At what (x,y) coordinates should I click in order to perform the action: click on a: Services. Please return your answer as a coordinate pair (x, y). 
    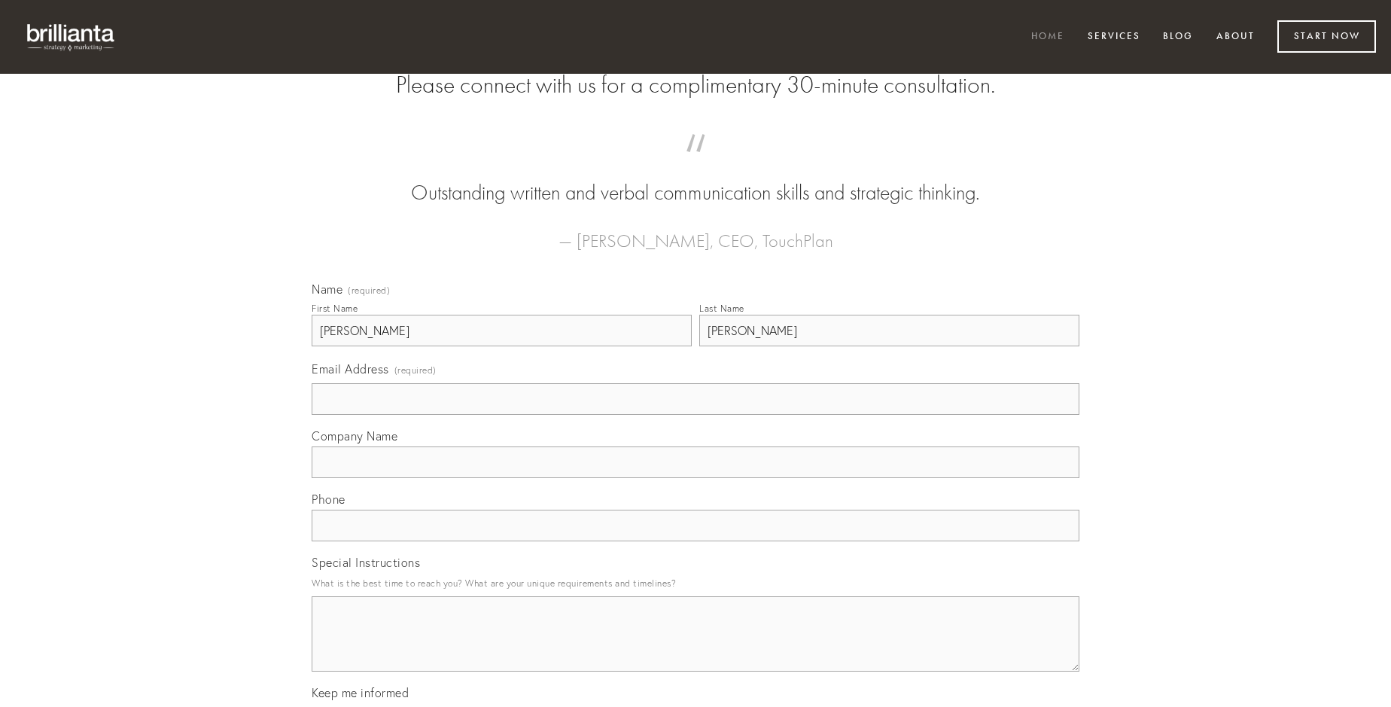
    Looking at the image, I should click on (1114, 37).